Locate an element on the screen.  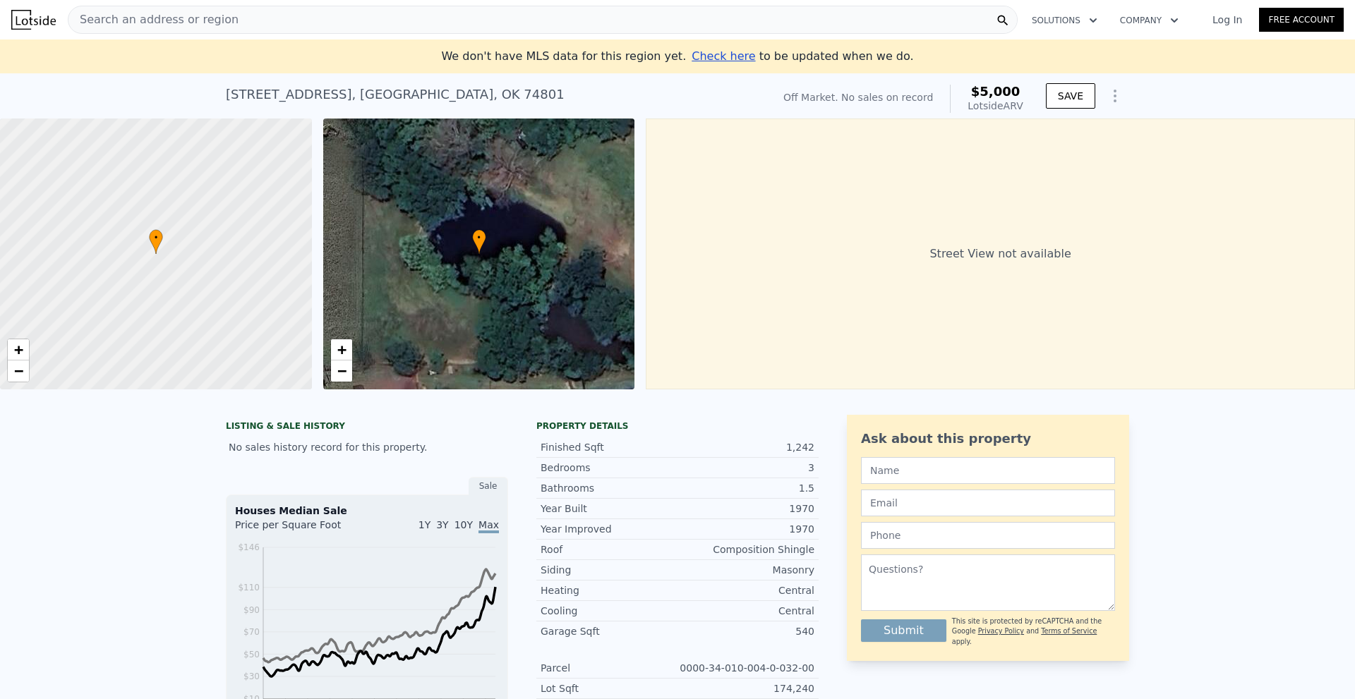
div: Lotside ARV is located at coordinates (995, 106).